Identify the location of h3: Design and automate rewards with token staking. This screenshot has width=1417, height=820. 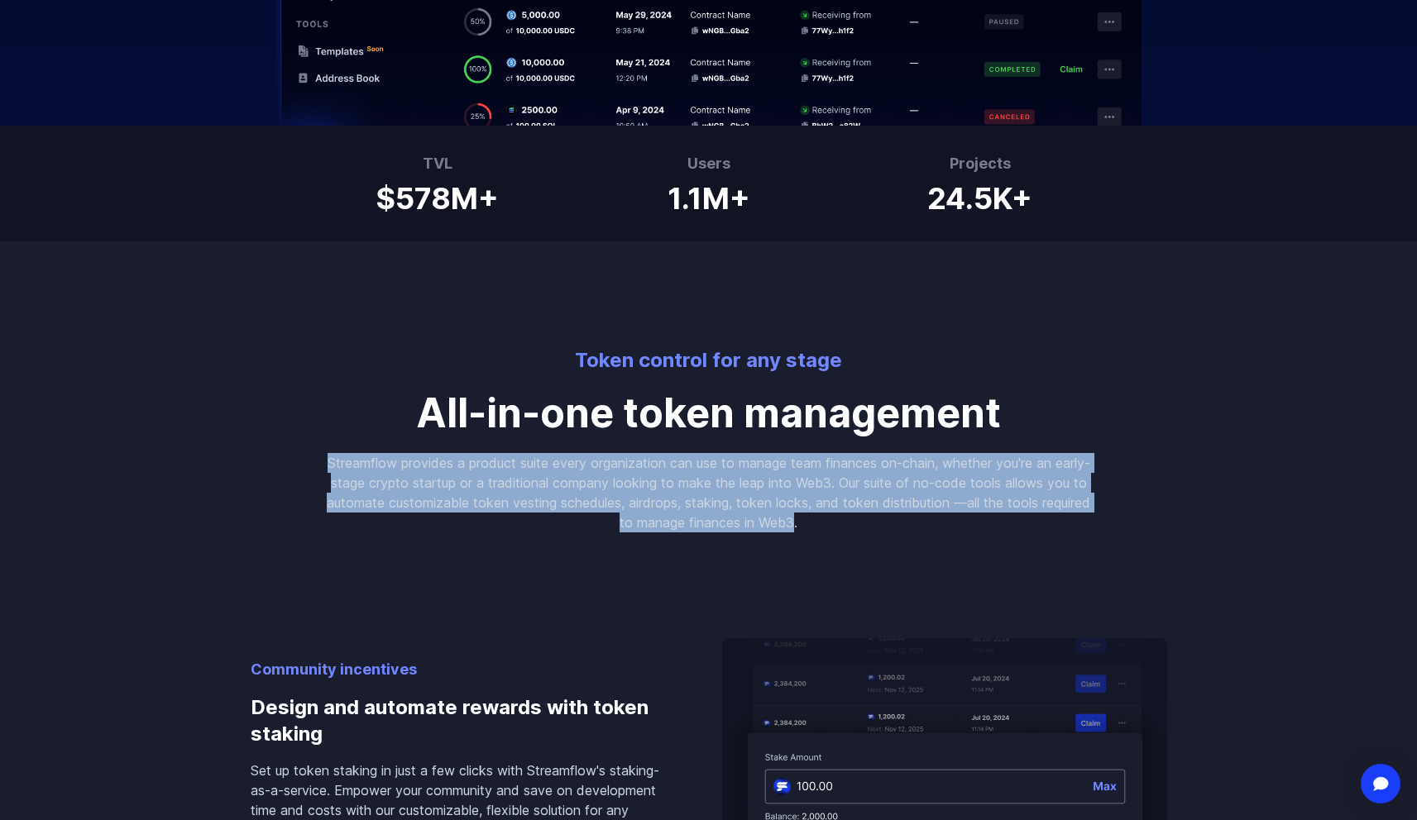
(460, 721).